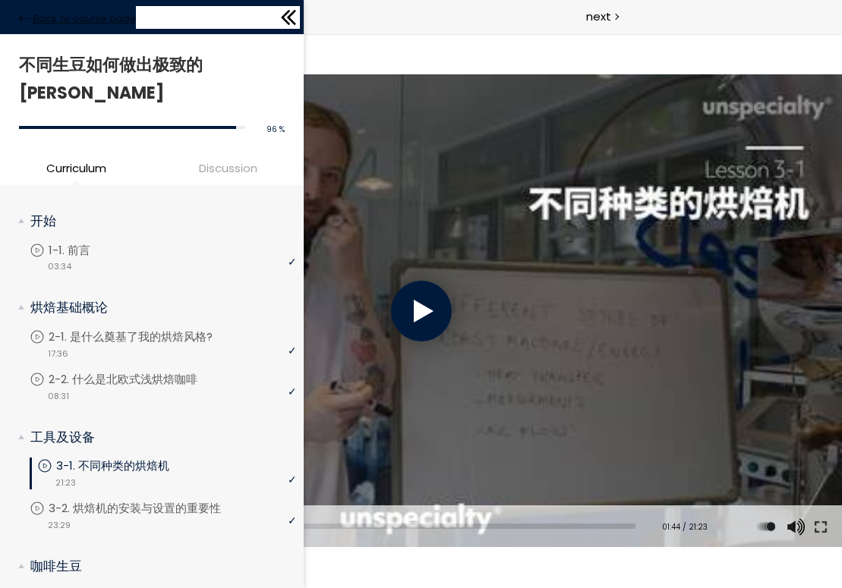 The image size is (842, 588). What do you see at coordinates (157, 566) in the screenshot?
I see `p: 咖啡生豆` at bounding box center [157, 566].